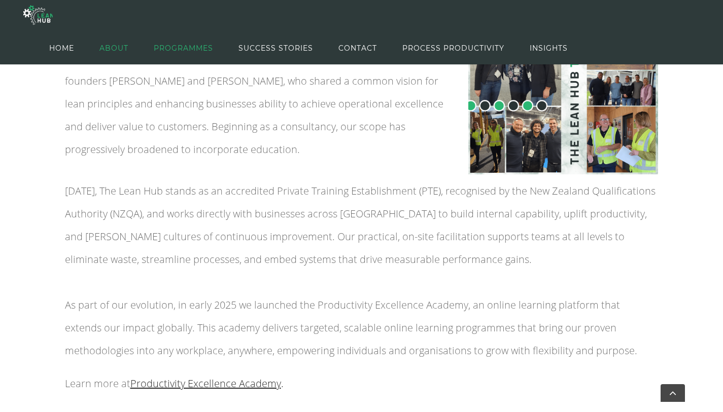  Describe the element at coordinates (548, 48) in the screenshot. I see `span: INSIGHTS` at that location.